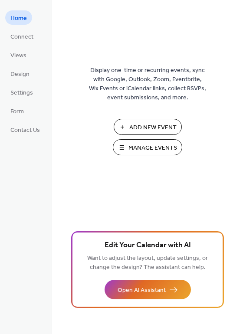 The image size is (243, 334). Describe the element at coordinates (153, 127) in the screenshot. I see `span: Add New Event` at that location.